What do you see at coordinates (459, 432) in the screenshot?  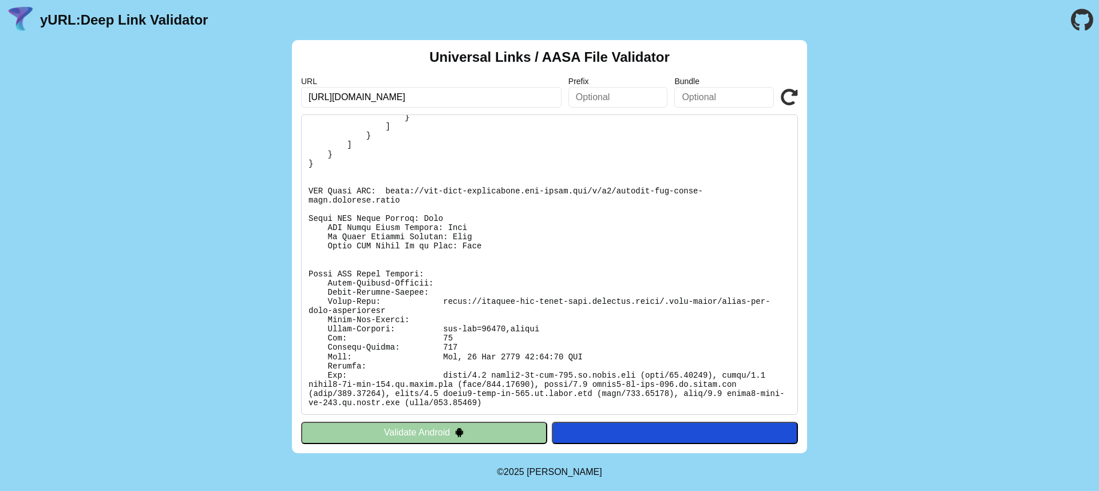 I see `img: droidIcon.svg` at bounding box center [459, 432].